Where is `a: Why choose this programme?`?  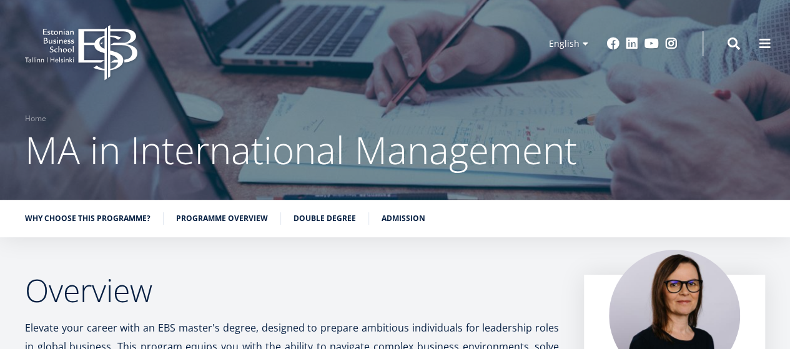 a: Why choose this programme? is located at coordinates (87, 219).